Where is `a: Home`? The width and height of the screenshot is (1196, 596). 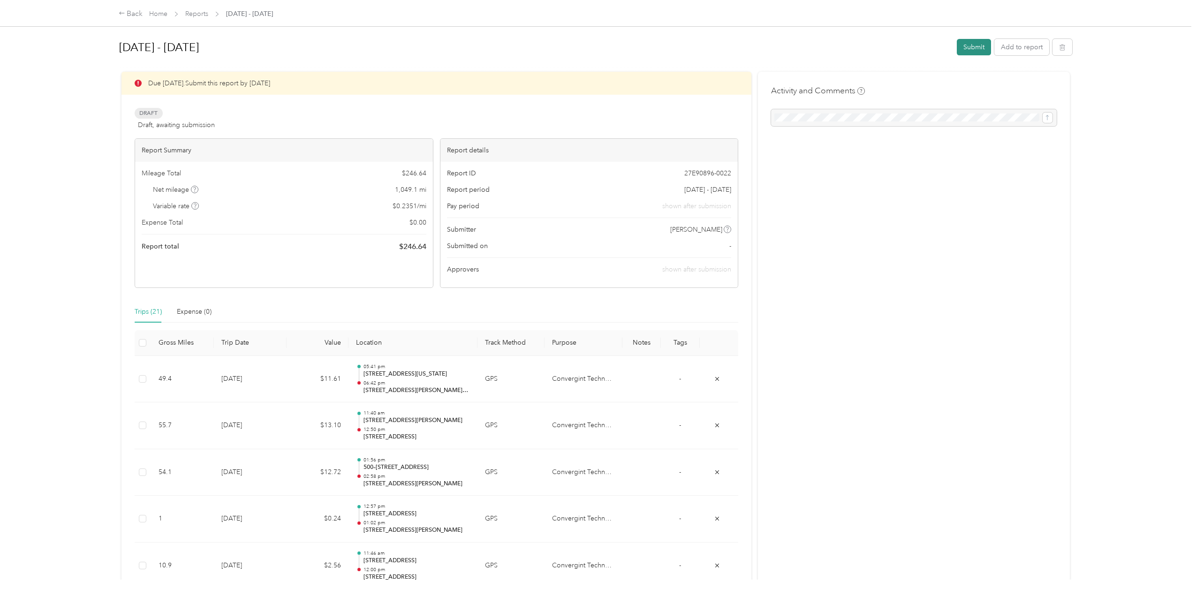 a: Home is located at coordinates (158, 14).